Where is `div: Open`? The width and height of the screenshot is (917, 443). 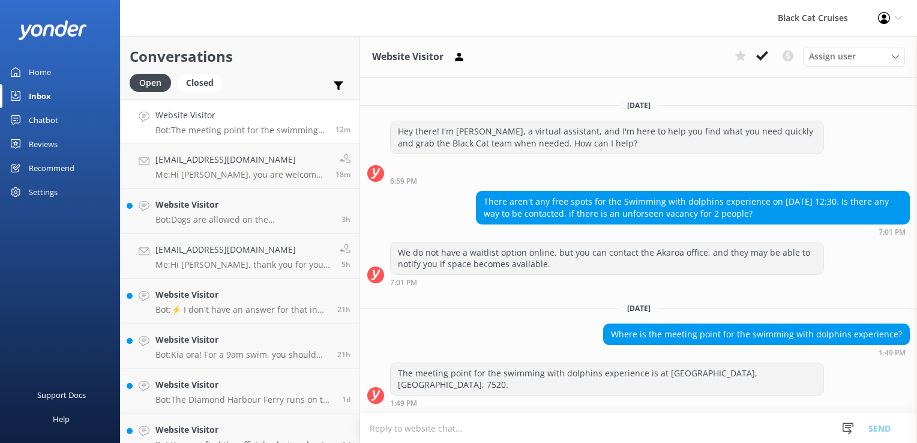 div: Open is located at coordinates (150, 83).